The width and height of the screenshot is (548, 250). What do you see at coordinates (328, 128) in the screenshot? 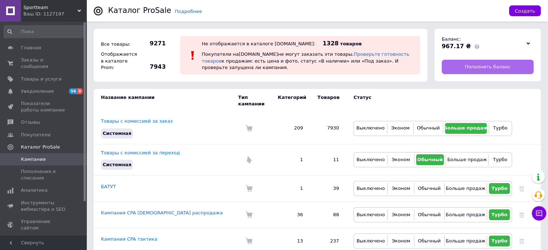
I see `td: 7930` at bounding box center [328, 128].